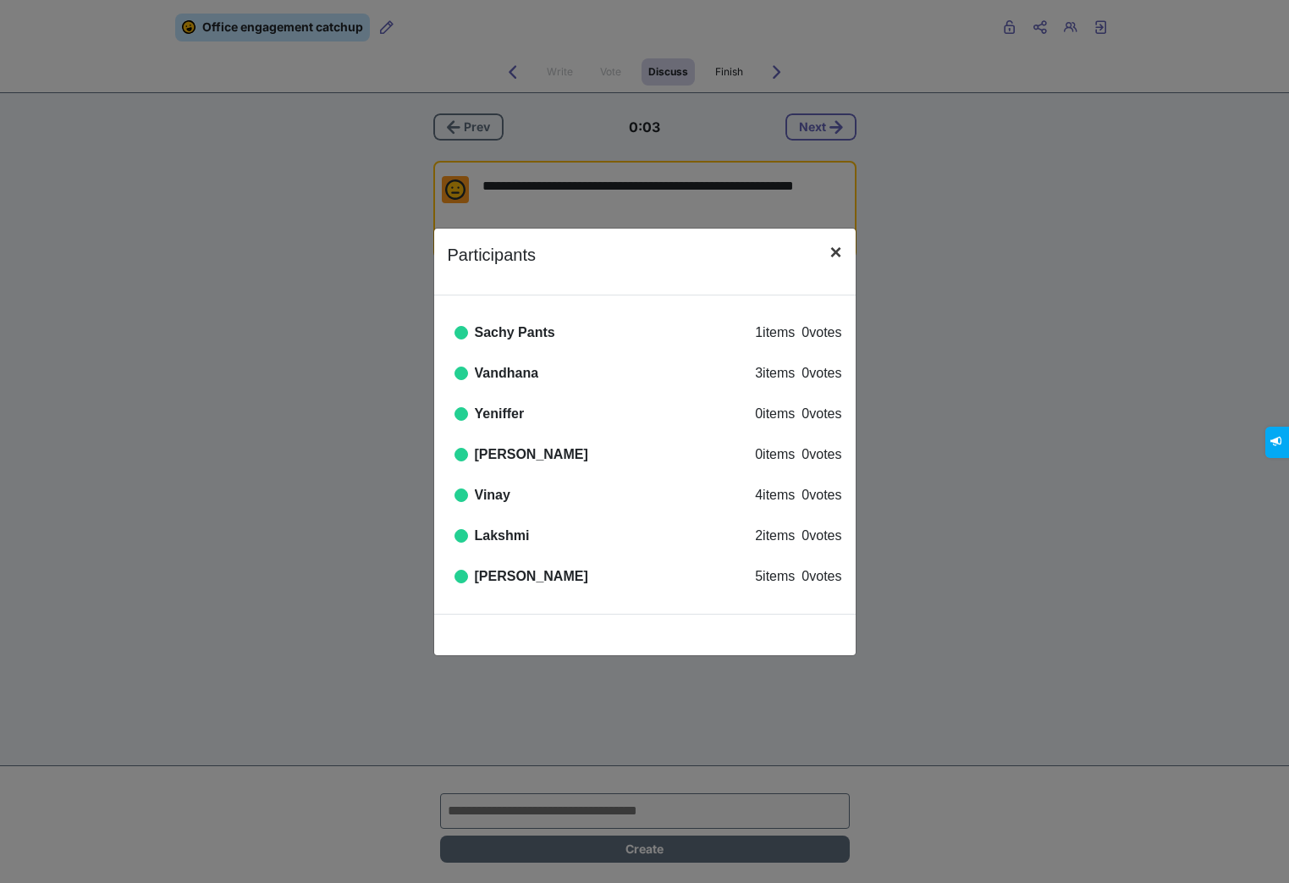  What do you see at coordinates (775, 576) in the screenshot?
I see `div: 5 items` at bounding box center [775, 576].